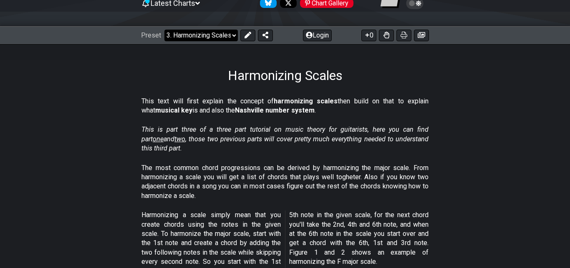  What do you see at coordinates (386, 35) in the screenshot?
I see `button: Toggle Dexterity for all fretkits` at bounding box center [386, 35].